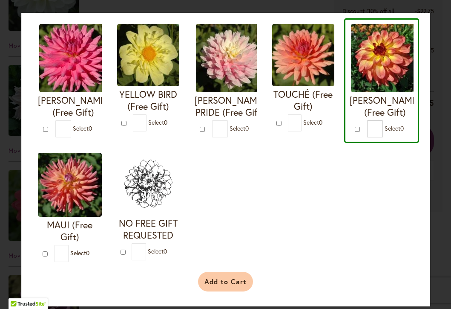  What do you see at coordinates (73, 58) in the screenshot?
I see `img: HERBERT SMITH (Free Gift)` at bounding box center [73, 58].